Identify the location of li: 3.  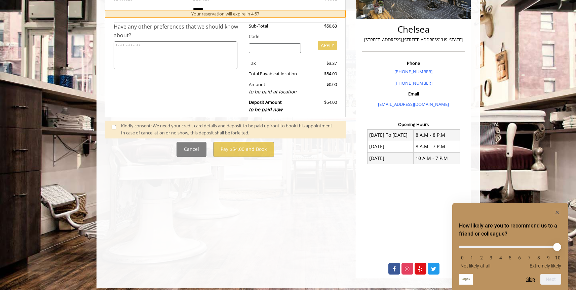
(491, 258).